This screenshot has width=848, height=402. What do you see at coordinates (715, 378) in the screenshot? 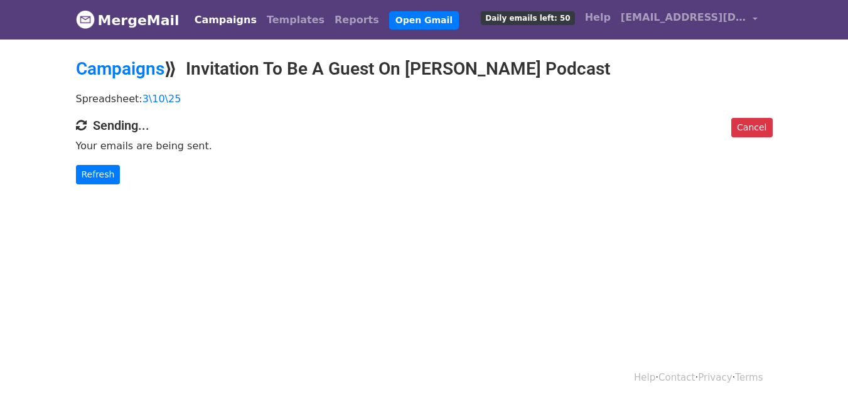
I see `a: Privacy` at bounding box center [715, 378].